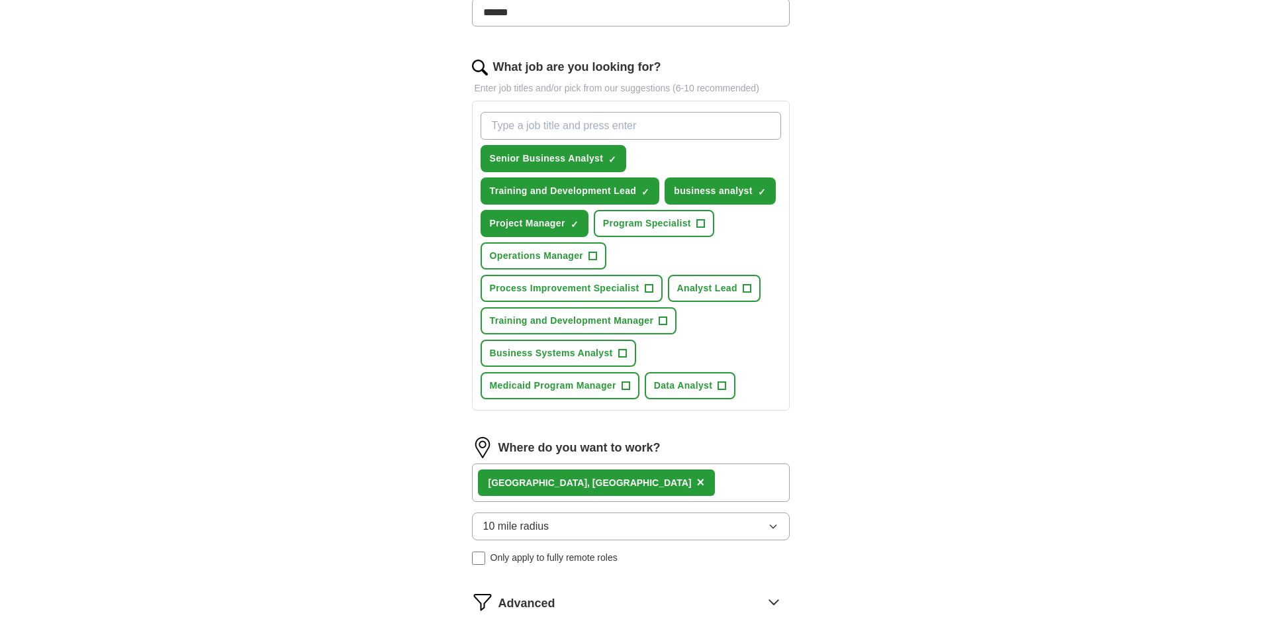 The image size is (1261, 635). Describe the element at coordinates (570, 191) in the screenshot. I see `button: Training and Development Lead✓` at that location.